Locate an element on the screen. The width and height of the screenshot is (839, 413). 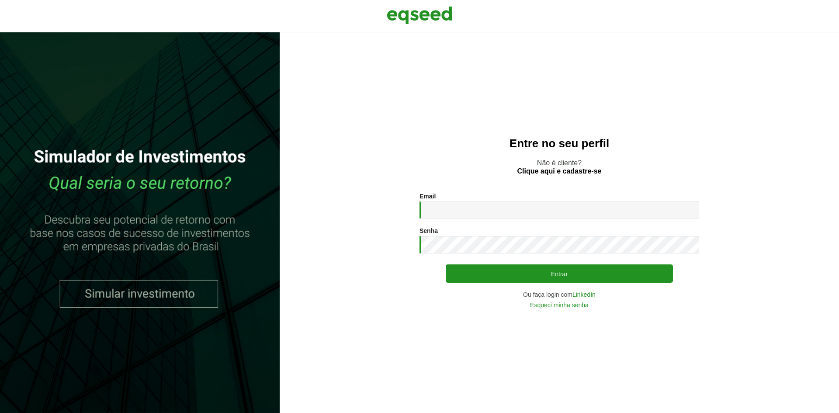
a: LinkedIn is located at coordinates (584, 295).